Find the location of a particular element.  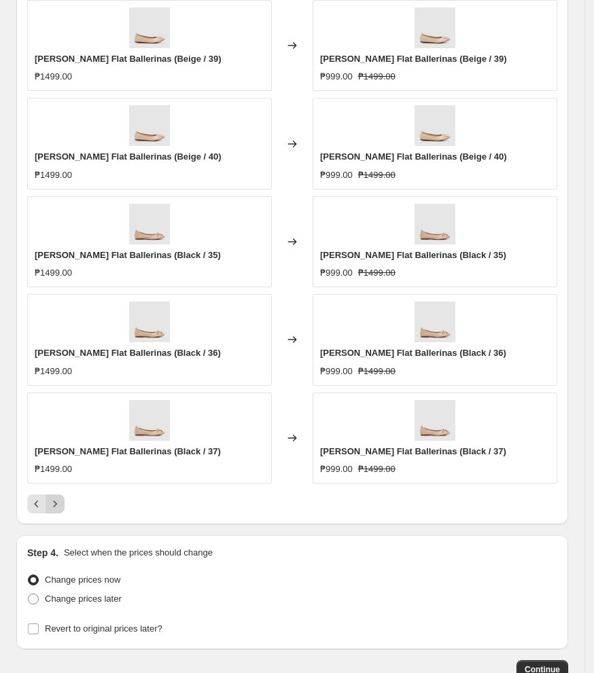

nav: Pagination is located at coordinates (46, 504).